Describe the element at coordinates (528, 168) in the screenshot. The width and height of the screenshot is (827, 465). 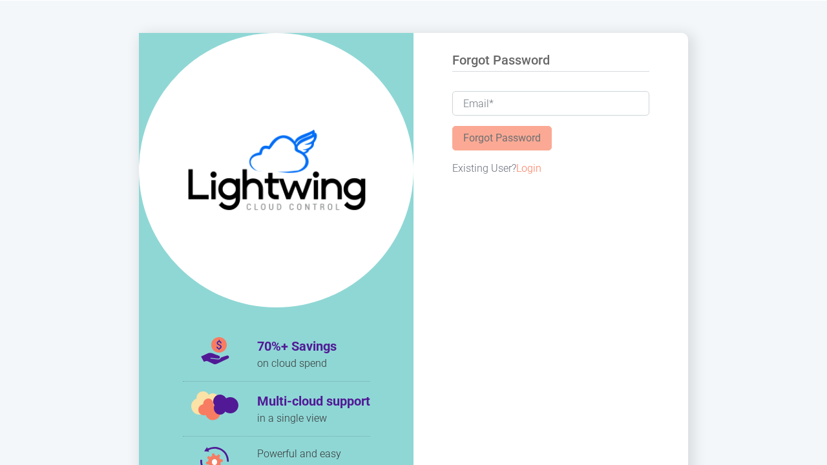
I see `a: Login` at that location.